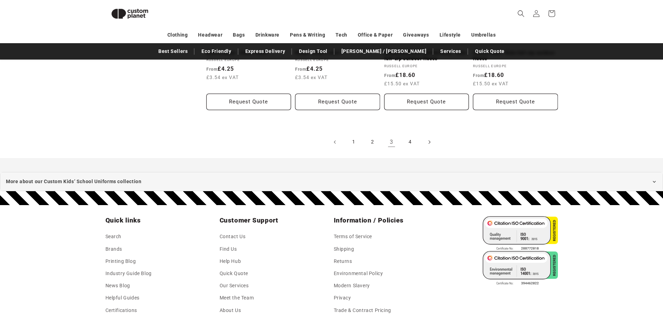 The height and width of the screenshot is (320, 663). What do you see at coordinates (114, 249) in the screenshot?
I see `a: Brands` at bounding box center [114, 249].